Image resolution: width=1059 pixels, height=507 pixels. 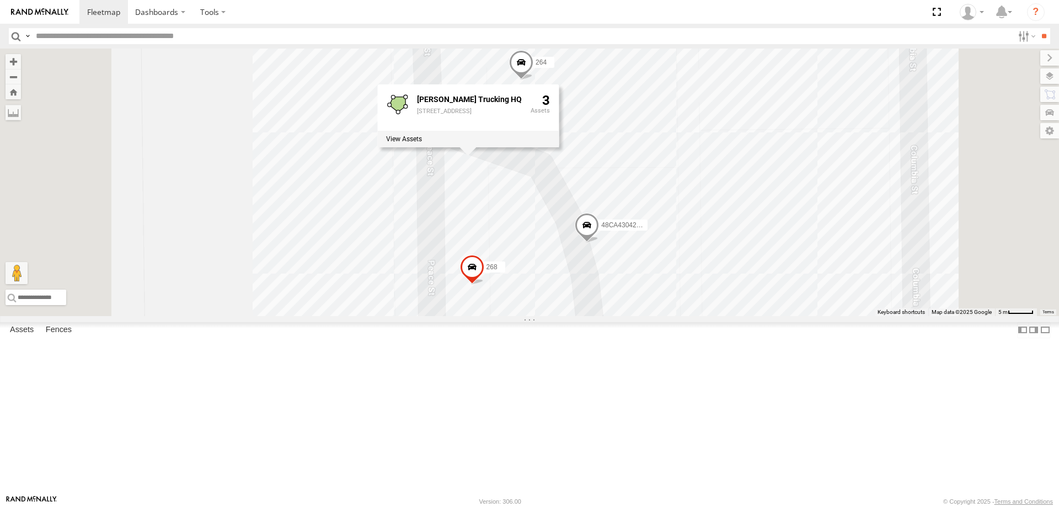 I want to click on button: Keyboard shortcuts, so click(x=901, y=312).